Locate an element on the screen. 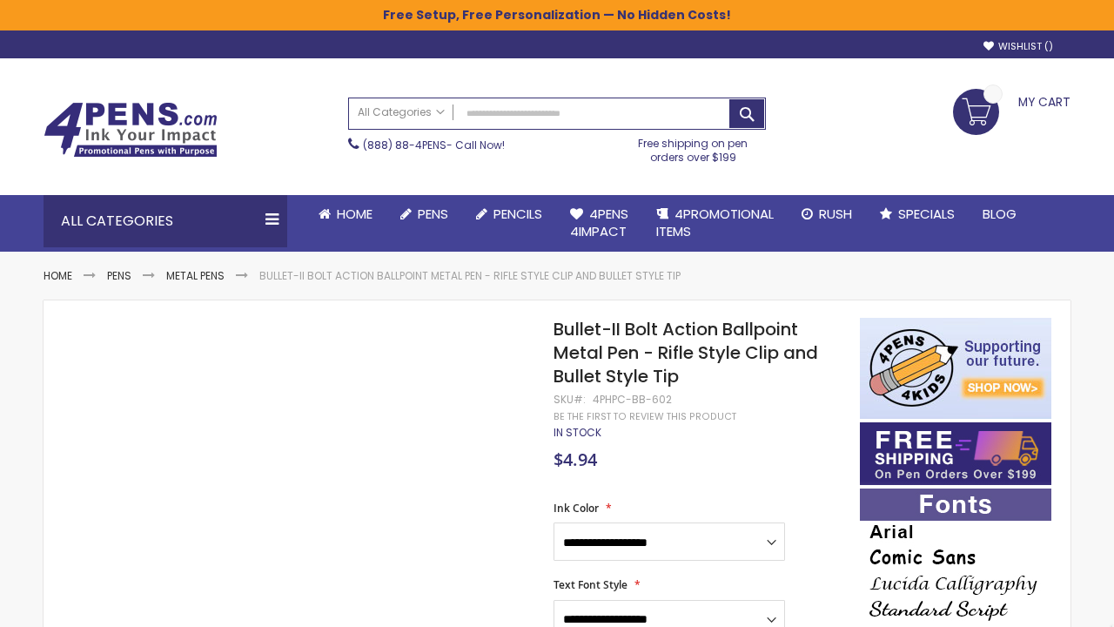 This screenshot has height=627, width=1114. span: Rush is located at coordinates (836, 213).